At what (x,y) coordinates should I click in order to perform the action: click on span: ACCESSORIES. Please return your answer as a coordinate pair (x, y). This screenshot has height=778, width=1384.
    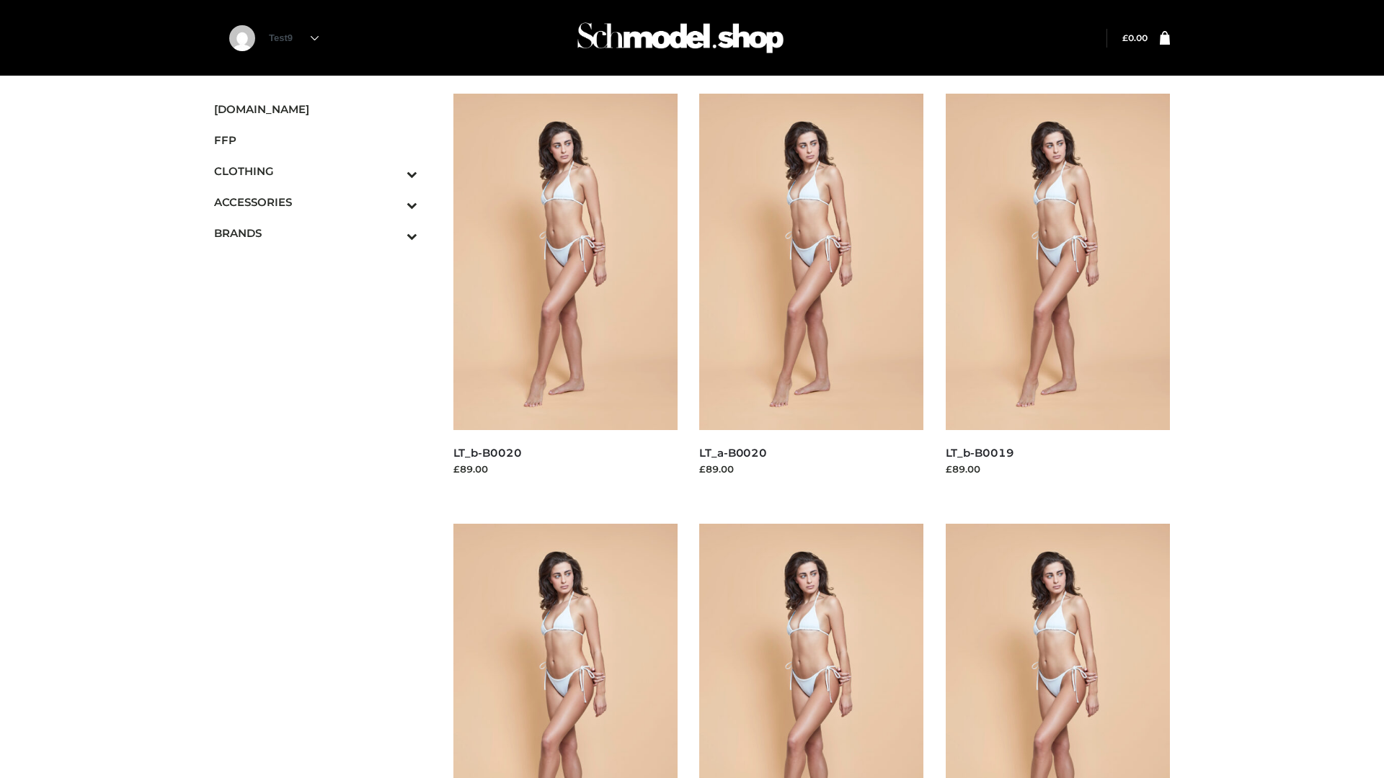
    Looking at the image, I should click on (316, 202).